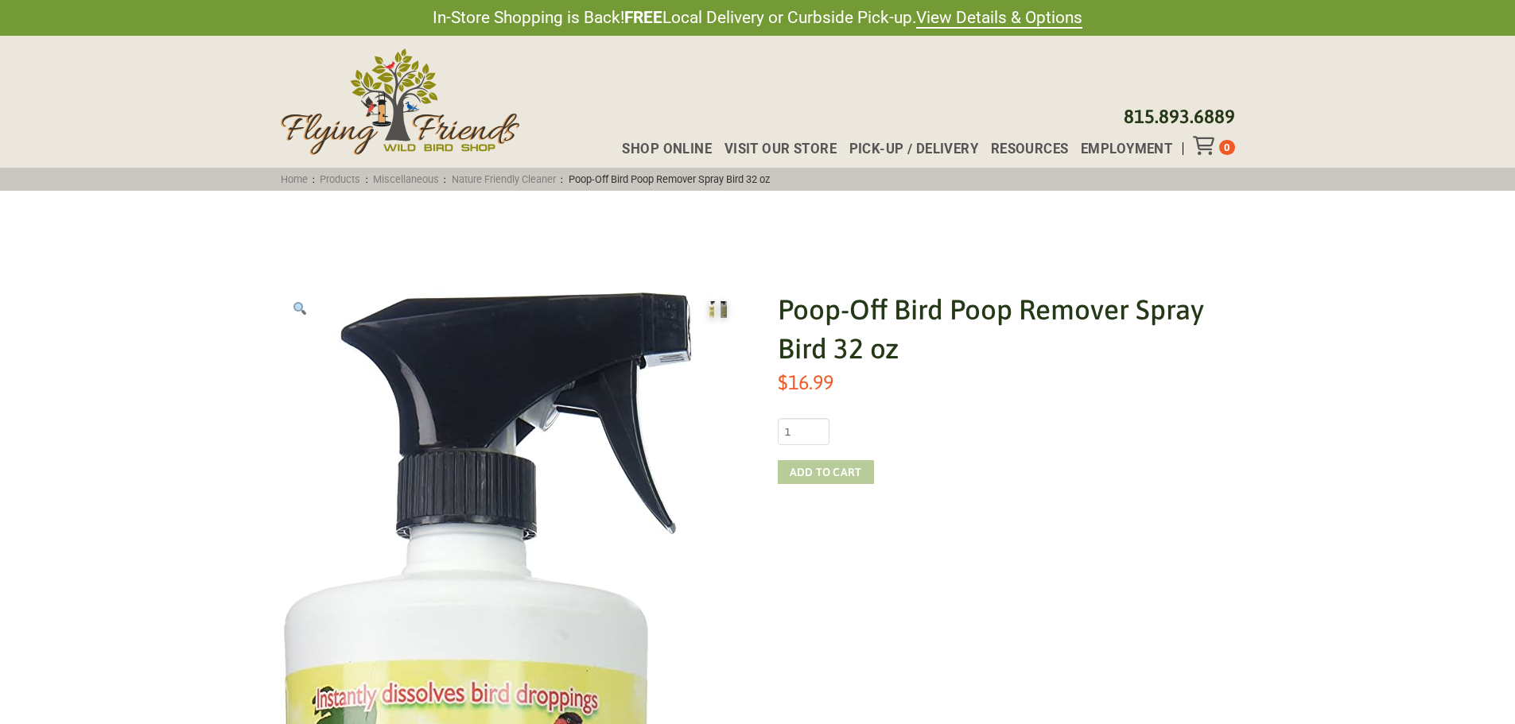 This screenshot has height=724, width=1515. I want to click on a: Shop Online, so click(660, 149).